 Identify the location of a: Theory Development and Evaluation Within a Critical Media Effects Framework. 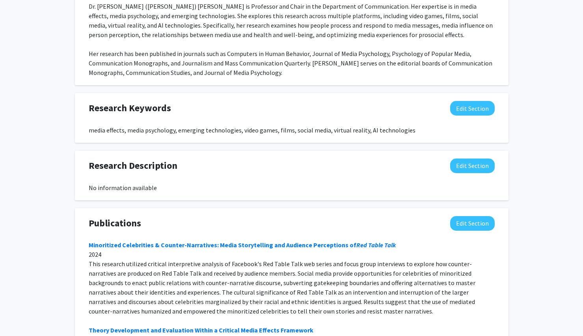
(201, 330).